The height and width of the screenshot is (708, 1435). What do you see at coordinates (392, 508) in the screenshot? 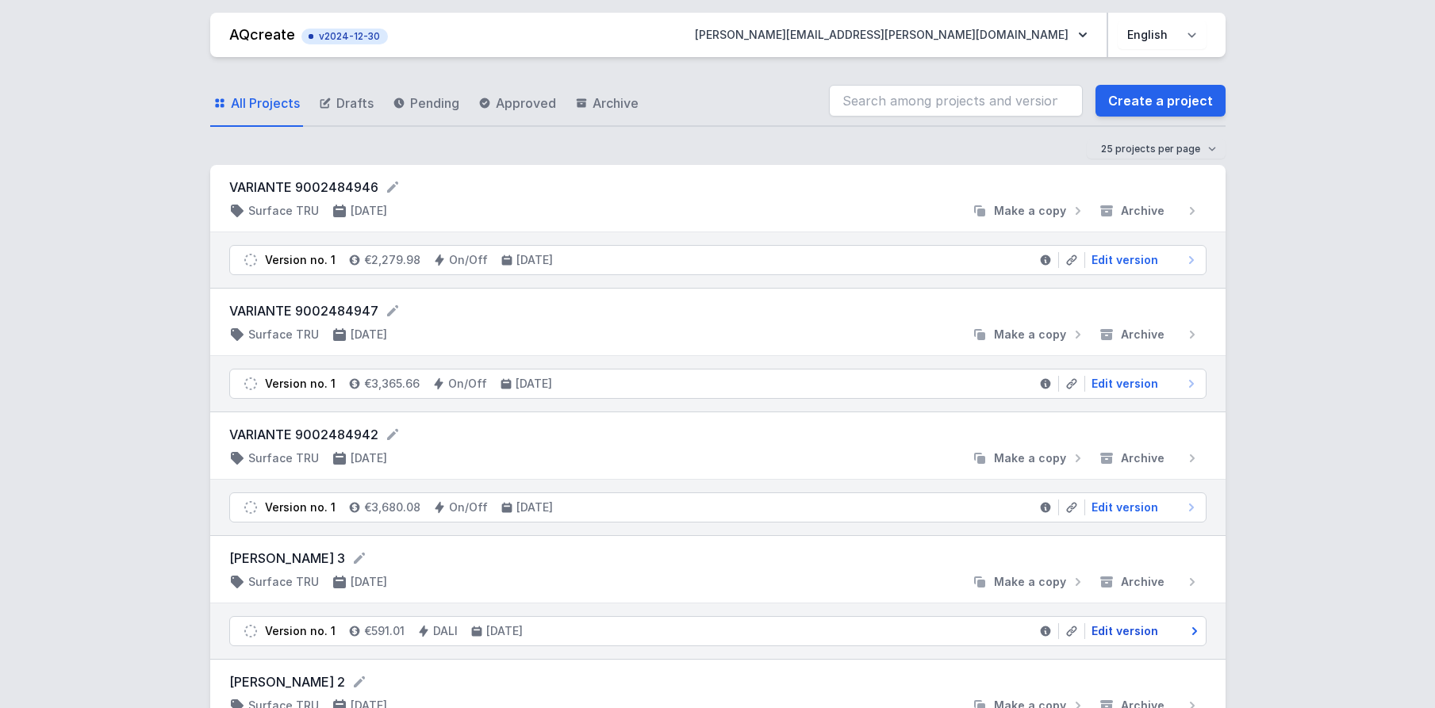
I see `h4: €3,680.08` at bounding box center [392, 508].